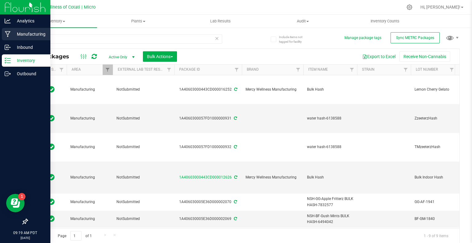 This screenshot has width=472, height=243. I want to click on span: Include items not tagged for facility, so click(294, 39).